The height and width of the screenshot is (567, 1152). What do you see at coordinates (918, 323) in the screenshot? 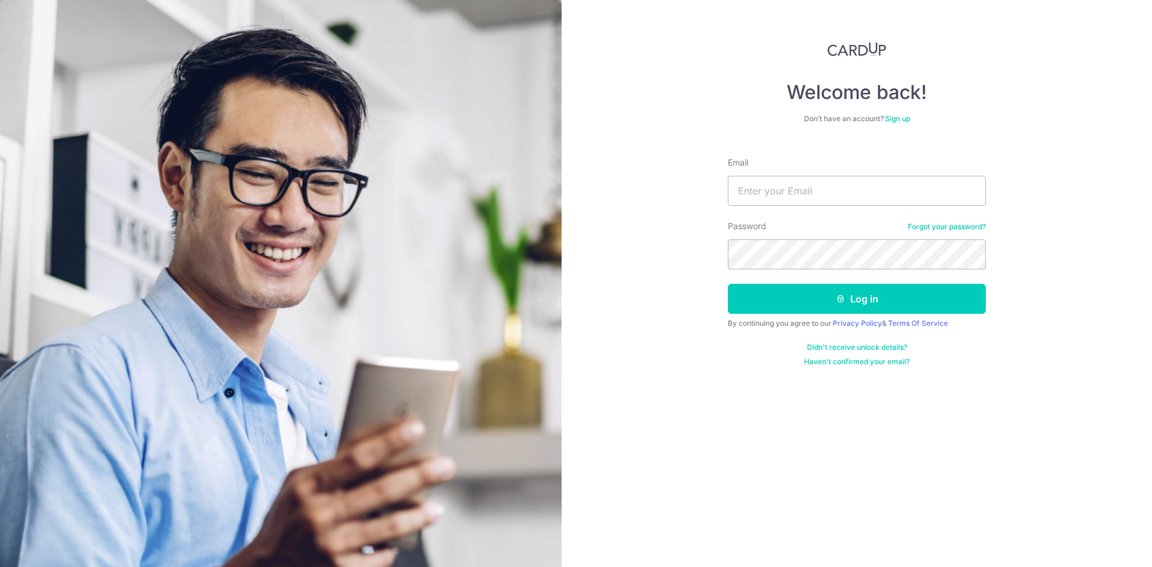
I see `a: Terms Of Service` at bounding box center [918, 323].